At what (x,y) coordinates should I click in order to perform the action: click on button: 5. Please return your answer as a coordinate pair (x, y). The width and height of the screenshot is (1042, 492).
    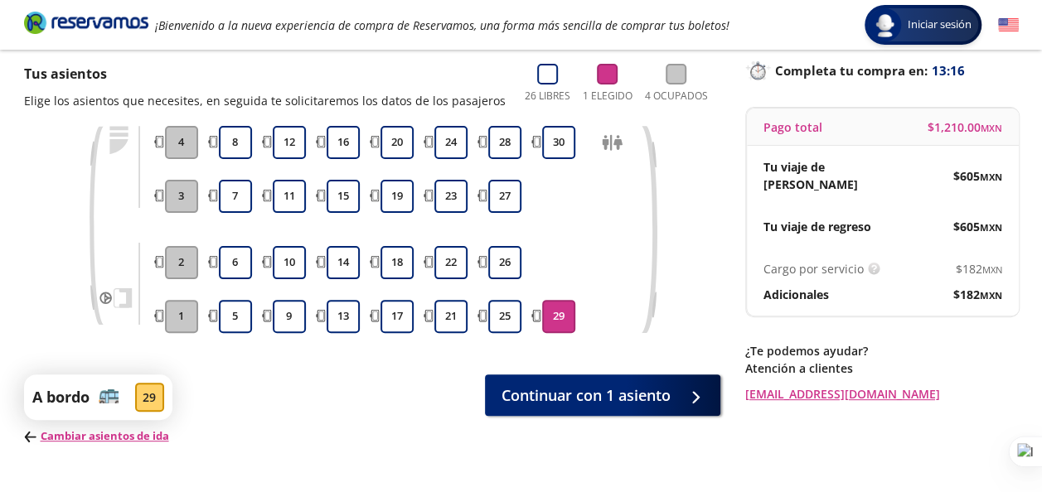
    Looking at the image, I should click on (235, 317).